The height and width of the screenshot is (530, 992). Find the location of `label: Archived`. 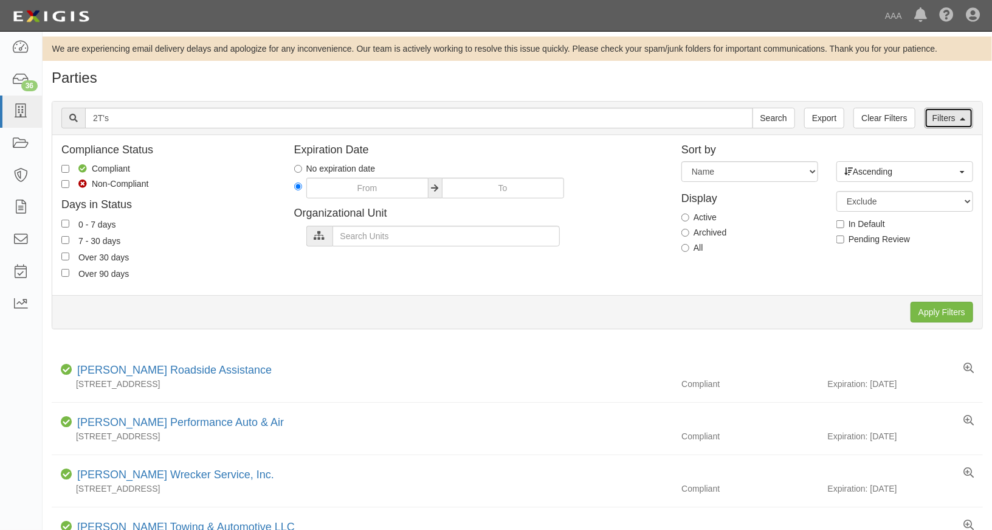

label: Archived is located at coordinates (704, 232).